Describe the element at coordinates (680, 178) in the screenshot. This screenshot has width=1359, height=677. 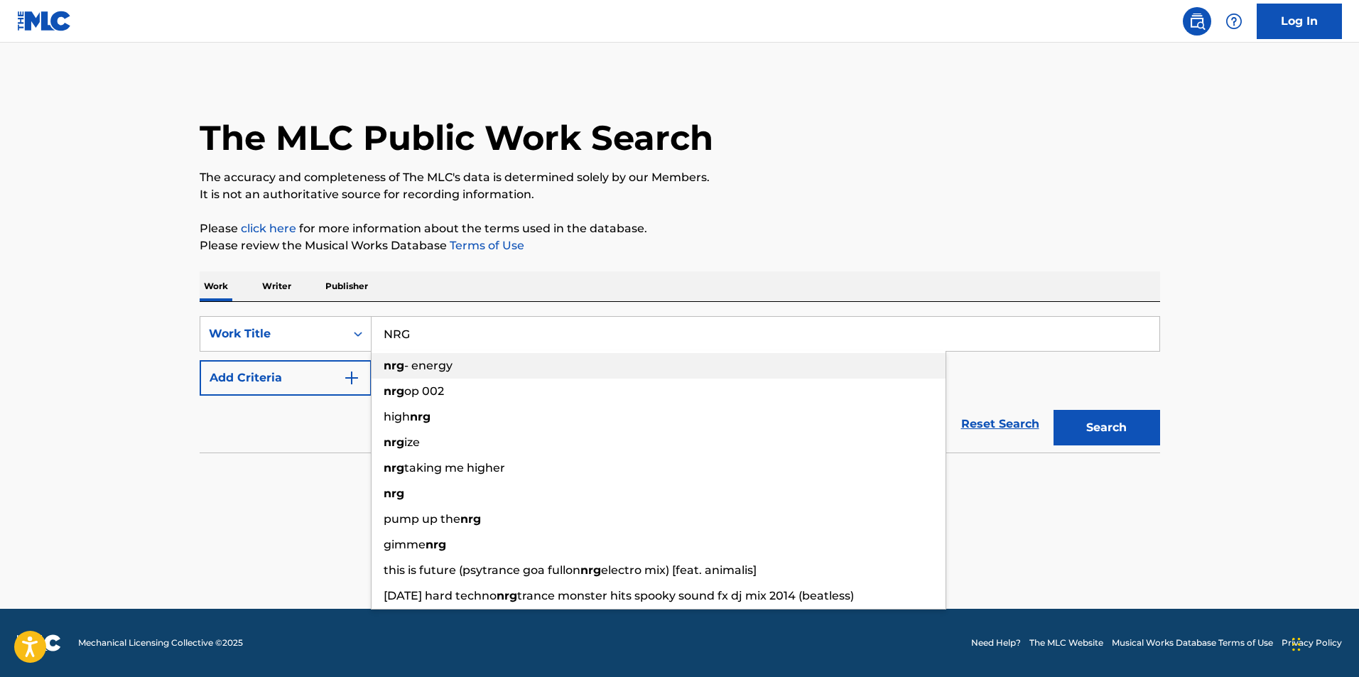
I see `p: The accuracy and completeness of The MLC's data is determined solely by our Members.` at that location.